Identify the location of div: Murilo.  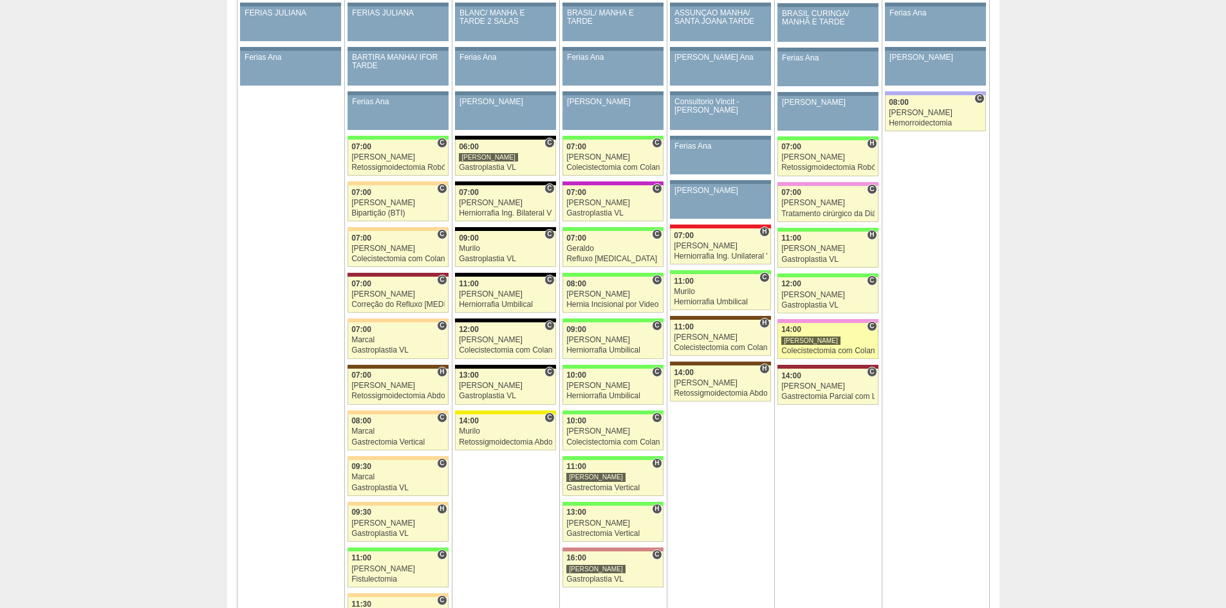
(720, 292).